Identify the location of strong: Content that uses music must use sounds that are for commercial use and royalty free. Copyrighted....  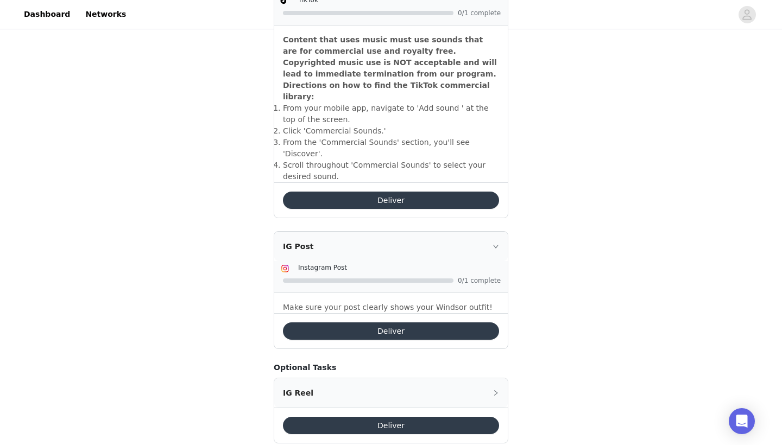
(390, 68).